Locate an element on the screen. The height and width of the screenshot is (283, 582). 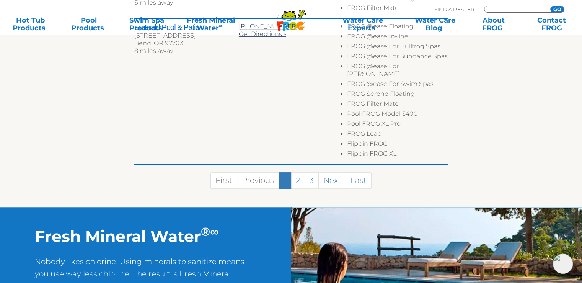
span: Get Directions » is located at coordinates (263, 34).